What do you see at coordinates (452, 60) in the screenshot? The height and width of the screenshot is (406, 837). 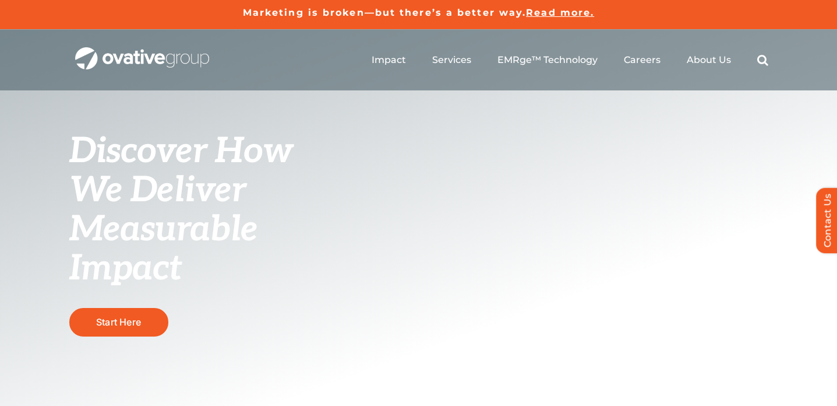 I see `span: Services` at bounding box center [452, 60].